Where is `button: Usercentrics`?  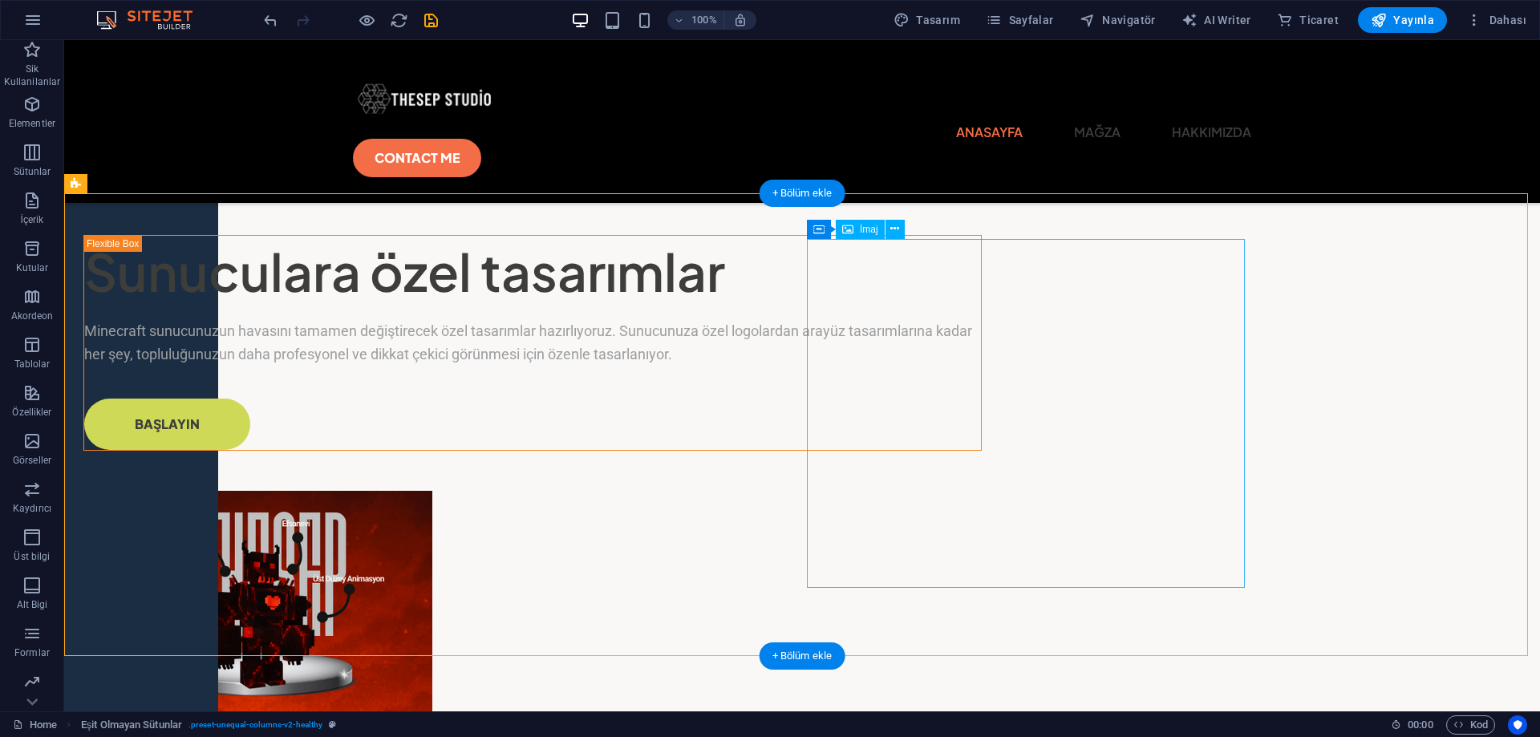
button: Usercentrics is located at coordinates (1517, 725).